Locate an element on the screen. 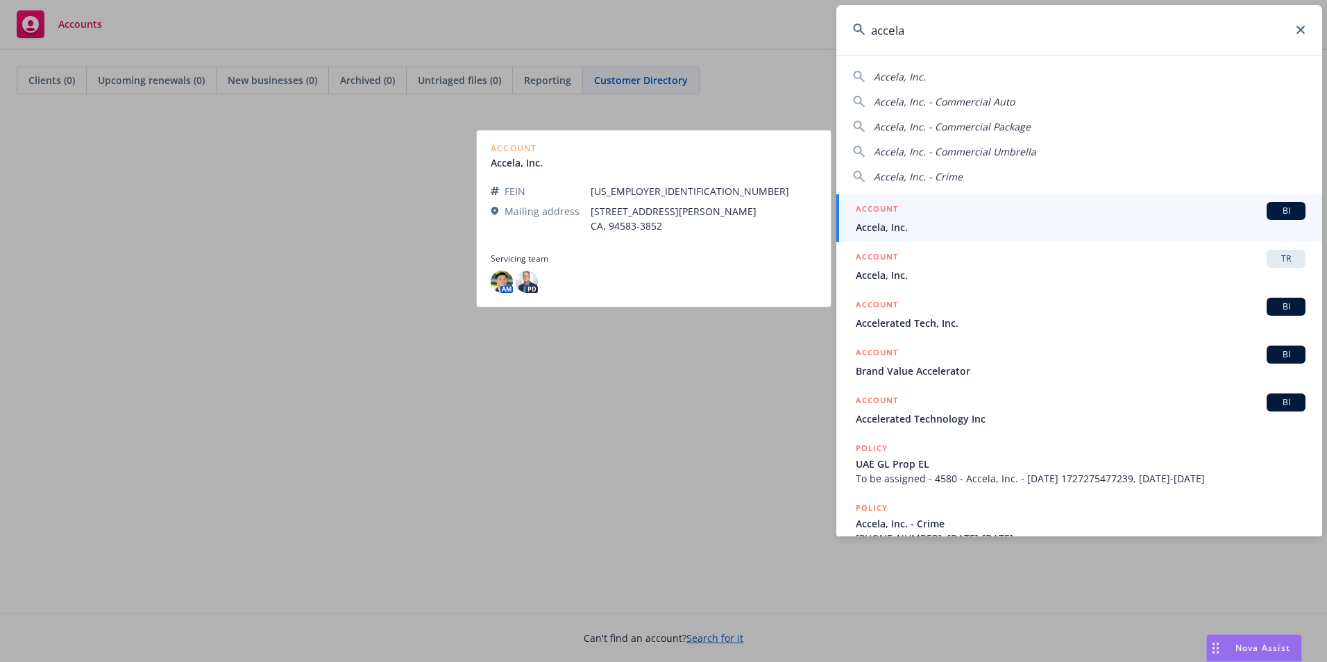  span: Accela, Inc. - Commercial Umbrella is located at coordinates (955, 151).